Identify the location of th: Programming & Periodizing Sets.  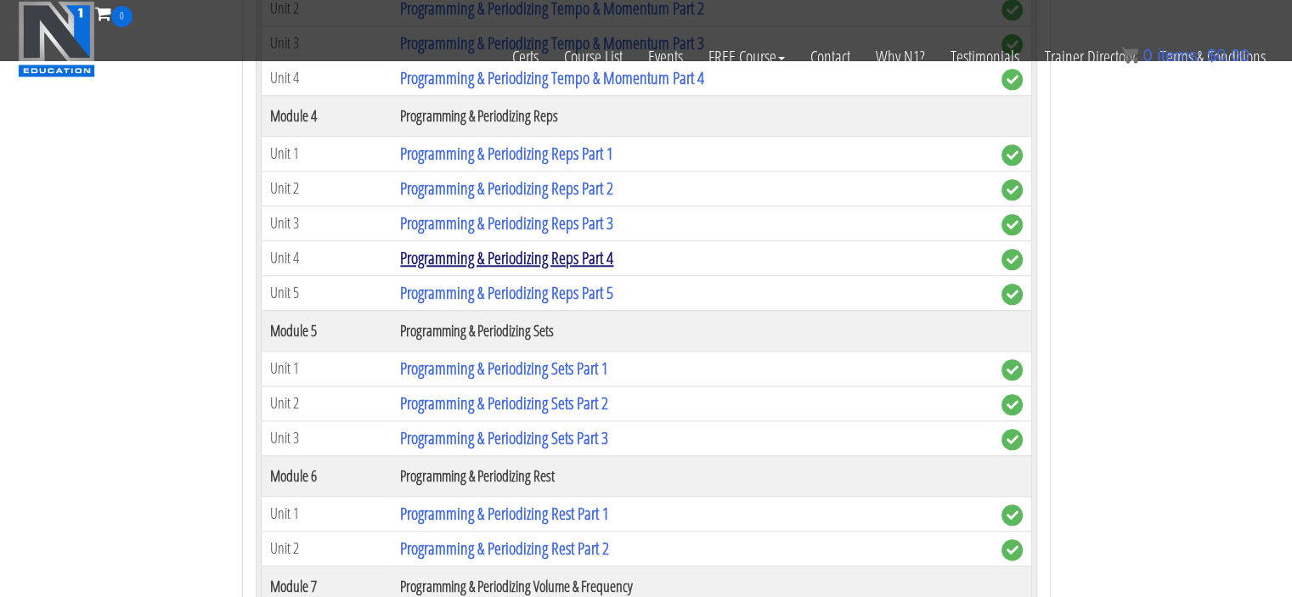
(692, 331).